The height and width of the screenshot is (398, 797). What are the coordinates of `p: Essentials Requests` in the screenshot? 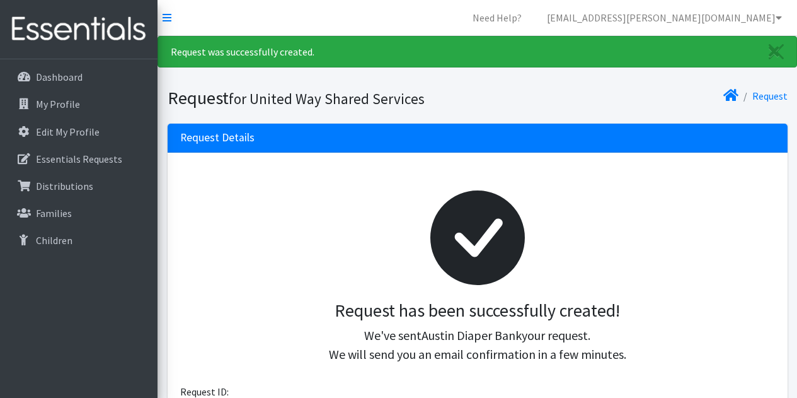 It's located at (79, 159).